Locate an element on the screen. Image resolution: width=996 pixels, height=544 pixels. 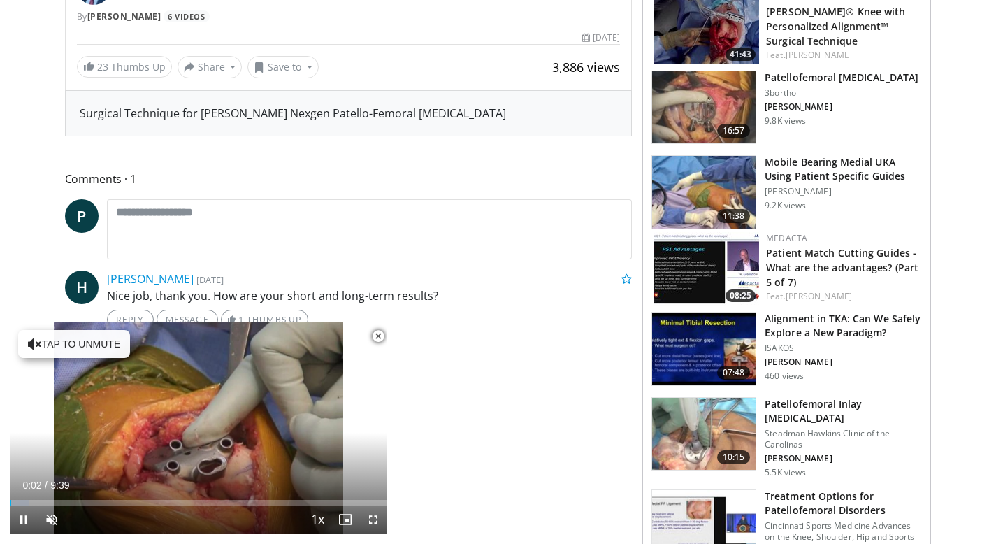
span: 0:02 is located at coordinates (31, 485).